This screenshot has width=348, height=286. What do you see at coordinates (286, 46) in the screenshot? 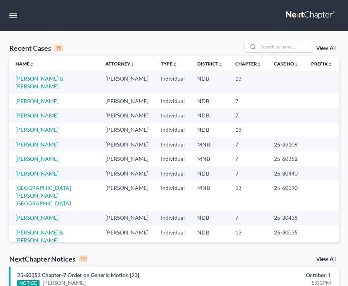
I see `input: Search by name...` at bounding box center [286, 46].